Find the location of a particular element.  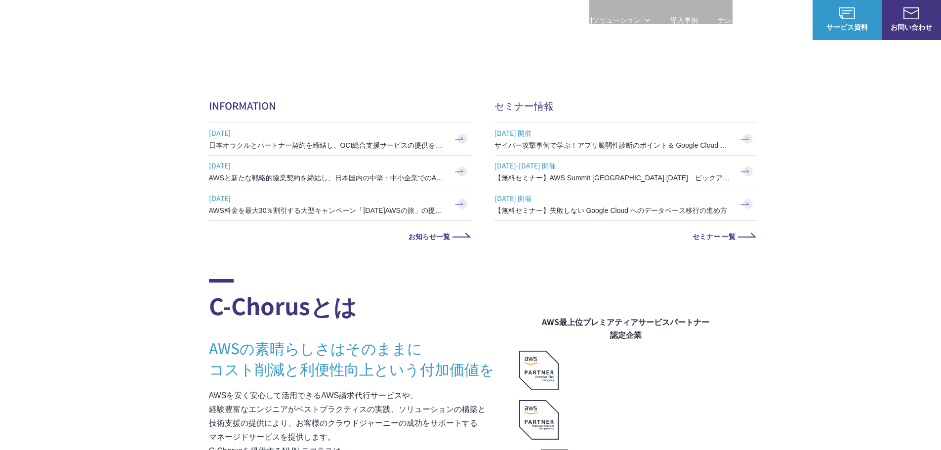

span: お問い合わせ is located at coordinates (911, 27).